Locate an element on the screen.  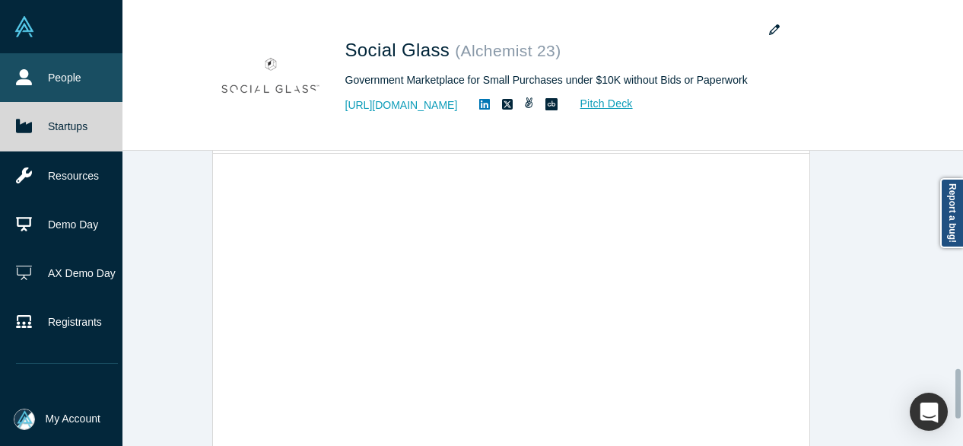
img: Social Glass's Logo is located at coordinates (271, 75).